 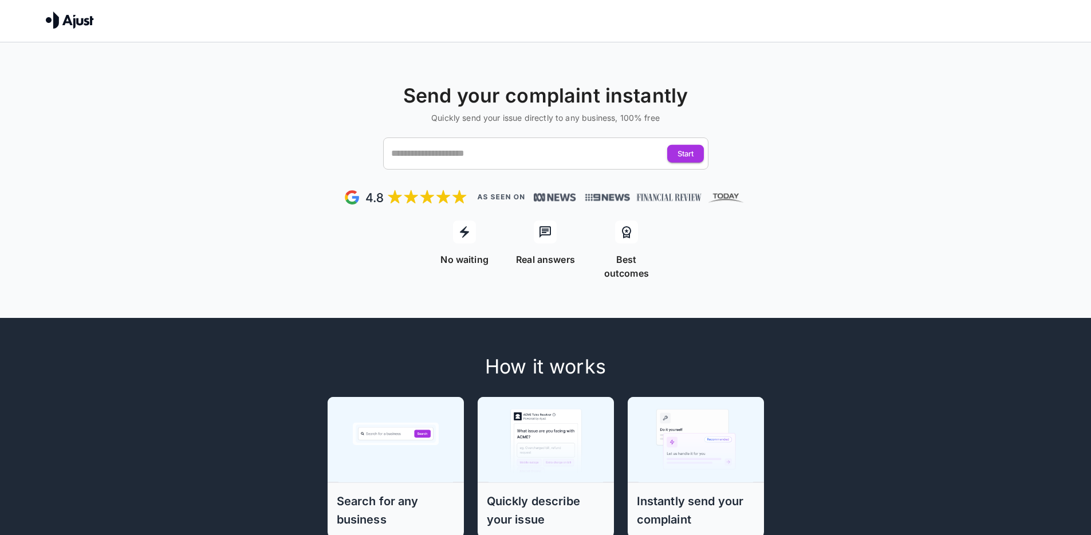 I want to click on p: Real answers, so click(x=545, y=259).